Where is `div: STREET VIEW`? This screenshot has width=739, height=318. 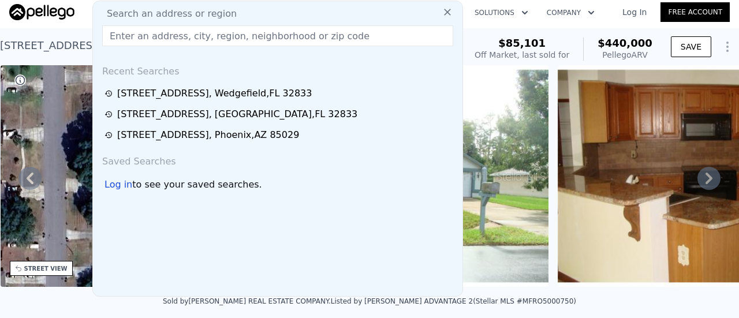 div: STREET VIEW is located at coordinates (46, 268).